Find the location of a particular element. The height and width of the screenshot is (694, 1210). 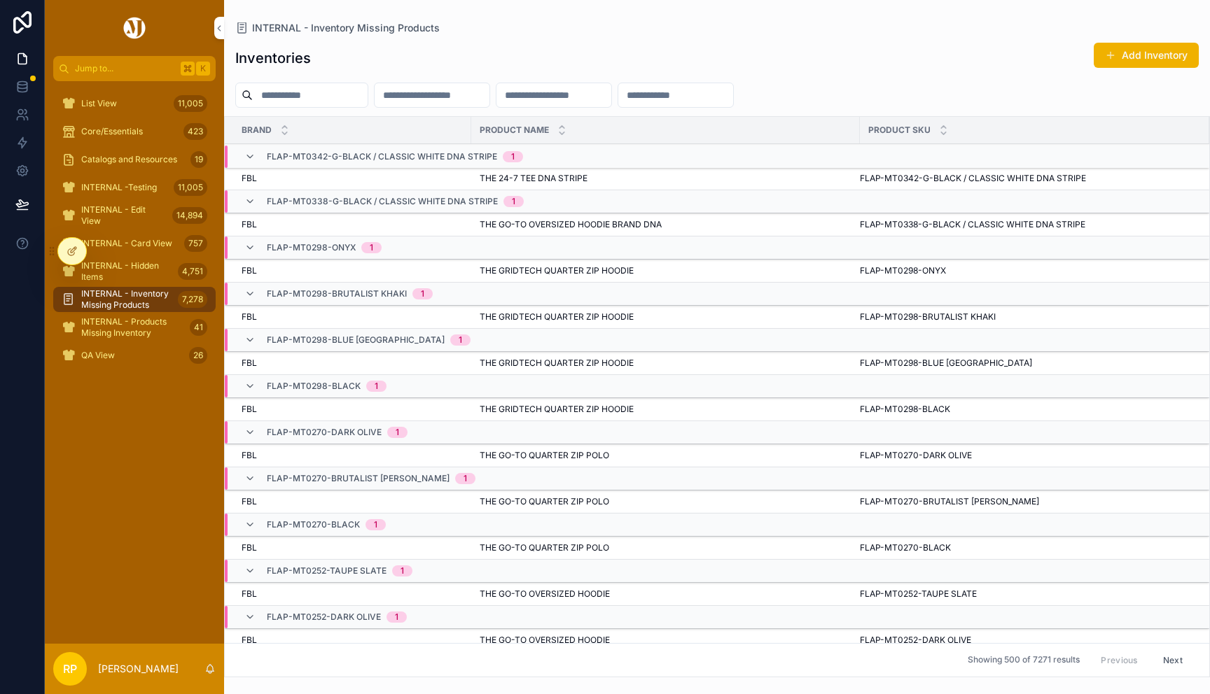

div: 4,751 is located at coordinates (193, 272).